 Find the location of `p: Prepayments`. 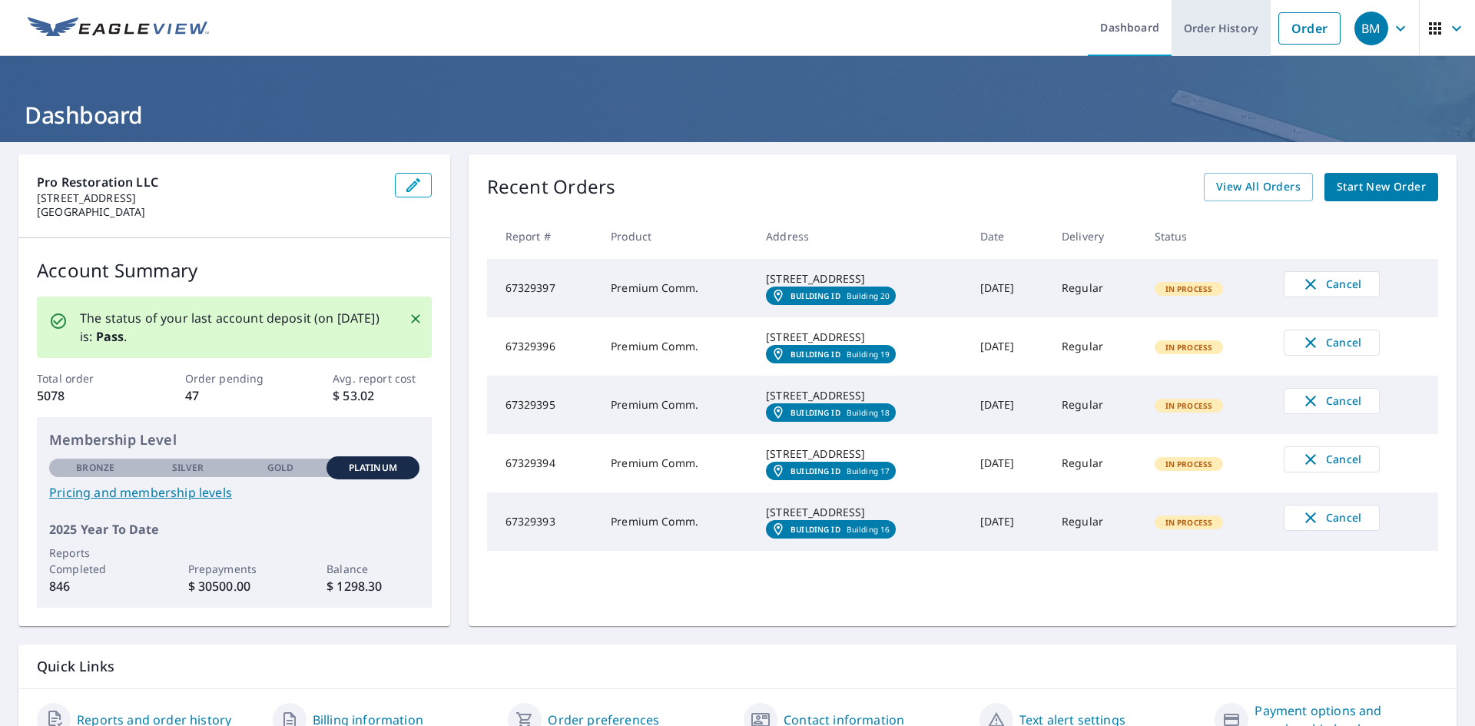

p: Prepayments is located at coordinates (234, 569).